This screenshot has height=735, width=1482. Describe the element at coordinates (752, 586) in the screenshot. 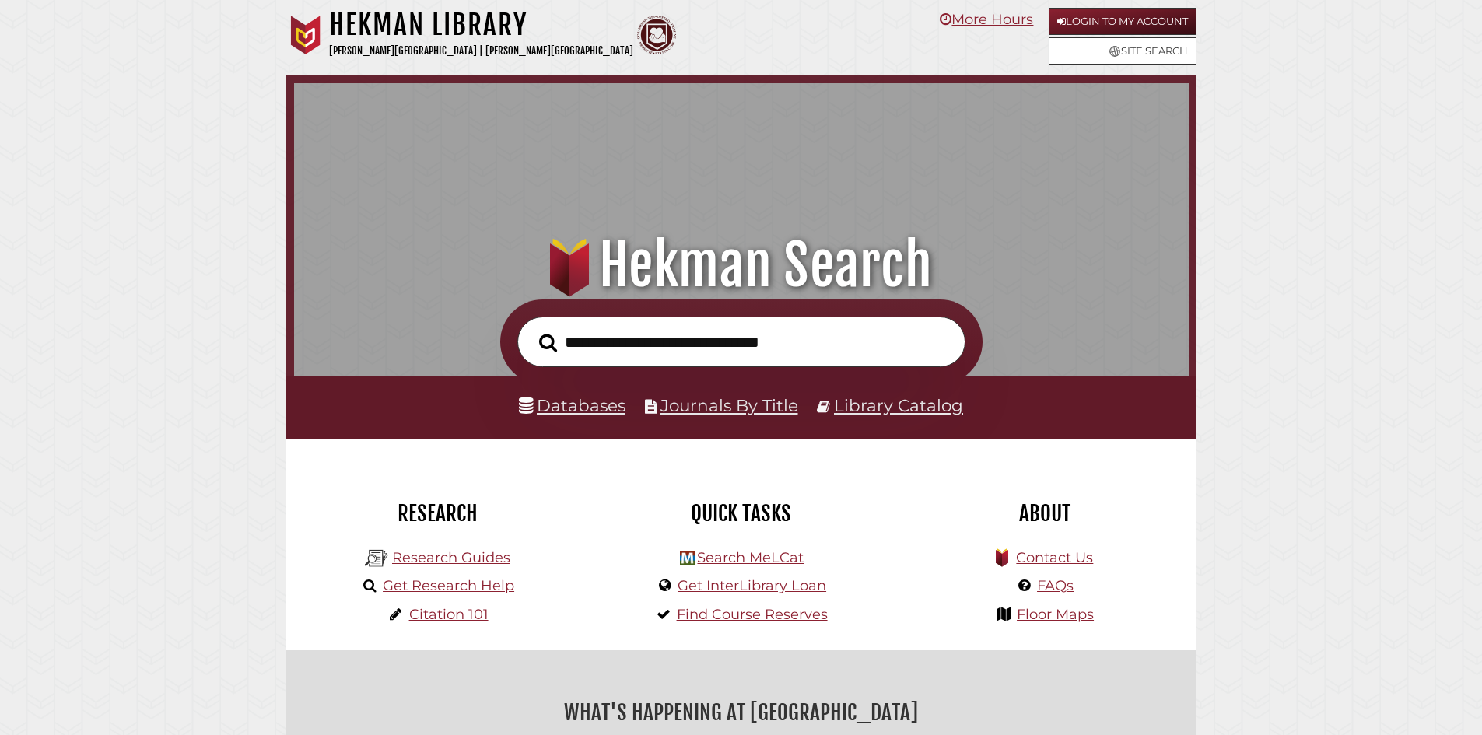

I see `a: Get InterLibrary Loan` at that location.